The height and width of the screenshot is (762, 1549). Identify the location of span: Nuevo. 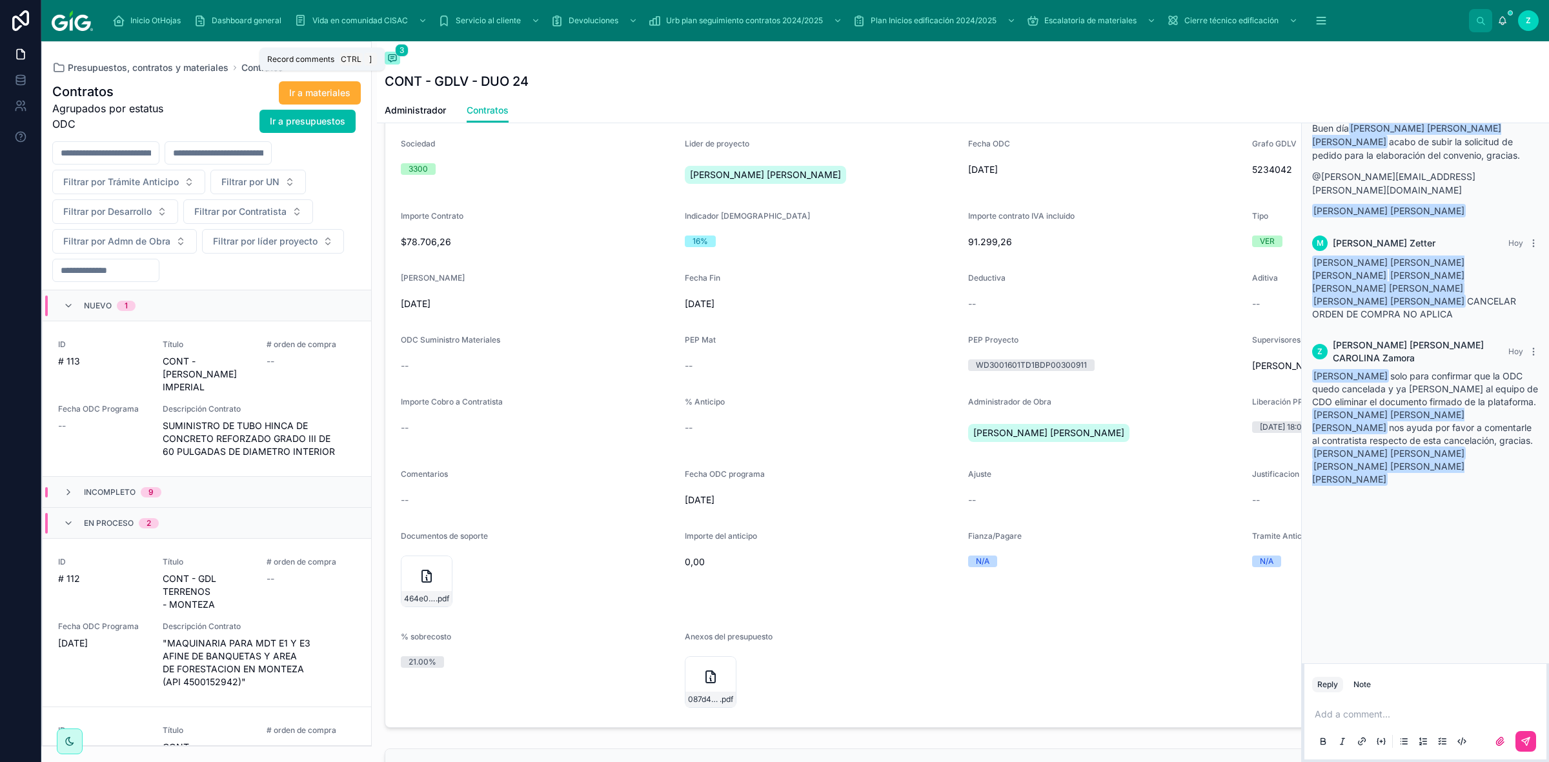
(97, 306).